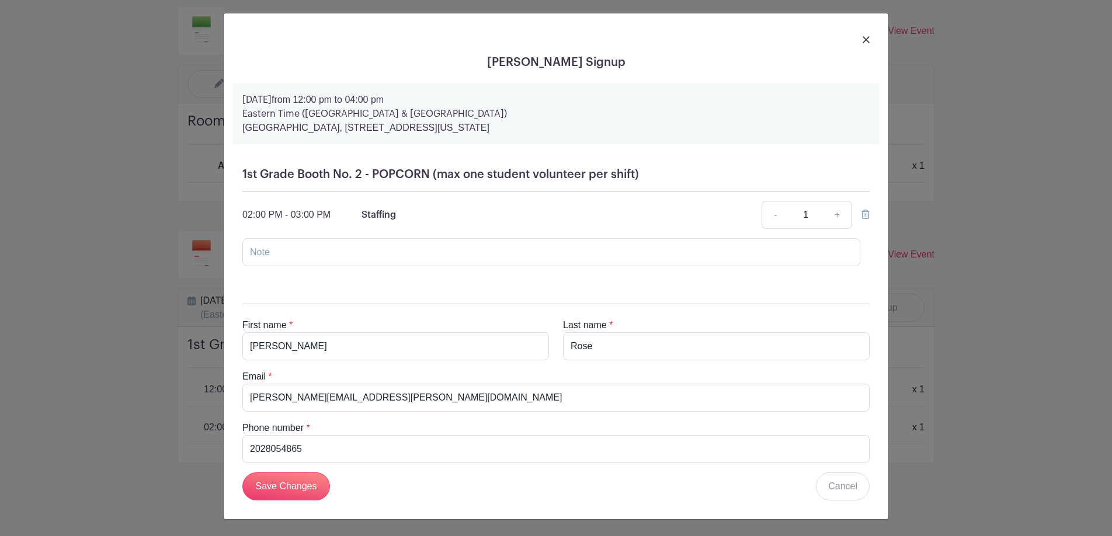 The image size is (1112, 536). I want to click on label: Email, so click(254, 377).